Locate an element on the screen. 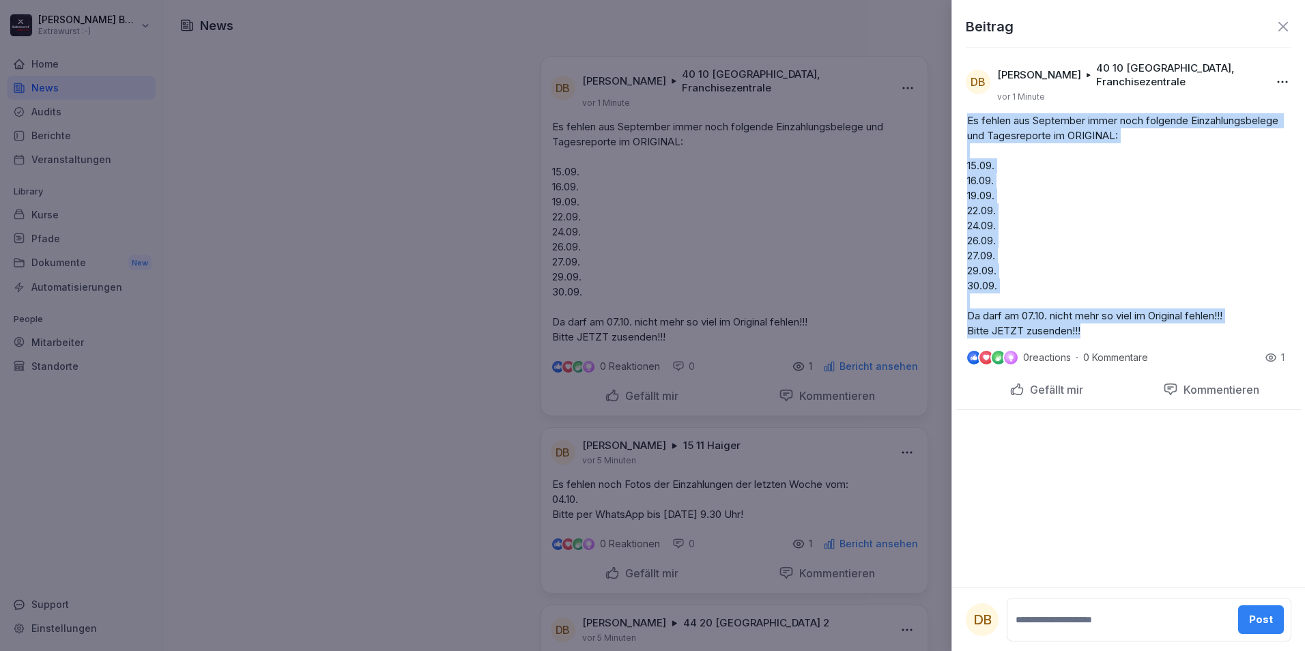  p: 1 is located at coordinates (1283, 358).